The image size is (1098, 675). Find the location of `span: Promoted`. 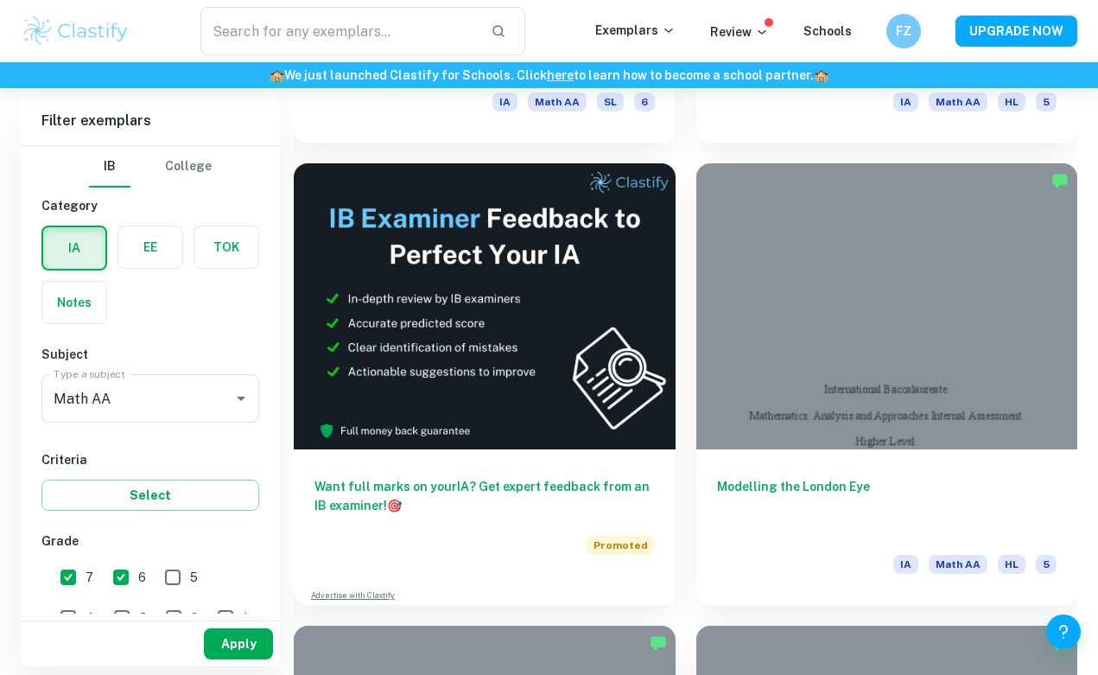

span: Promoted is located at coordinates (621, 545).